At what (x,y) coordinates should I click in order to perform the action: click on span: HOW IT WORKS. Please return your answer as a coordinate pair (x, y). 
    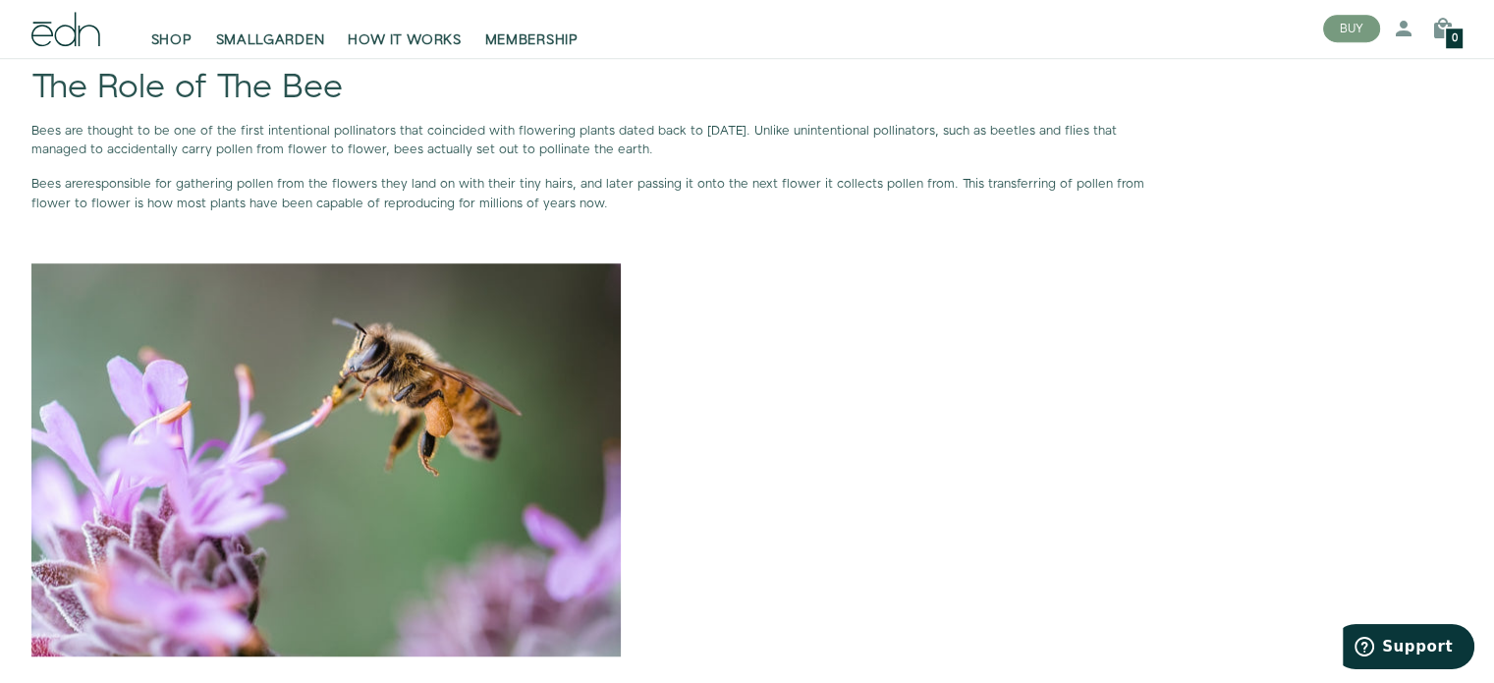
    Looking at the image, I should click on (404, 41).